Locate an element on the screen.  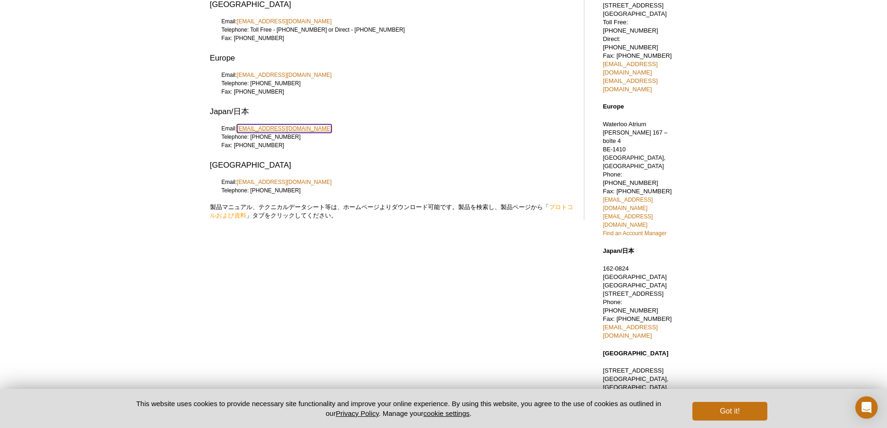
button: cookie settings is located at coordinates (446, 413).